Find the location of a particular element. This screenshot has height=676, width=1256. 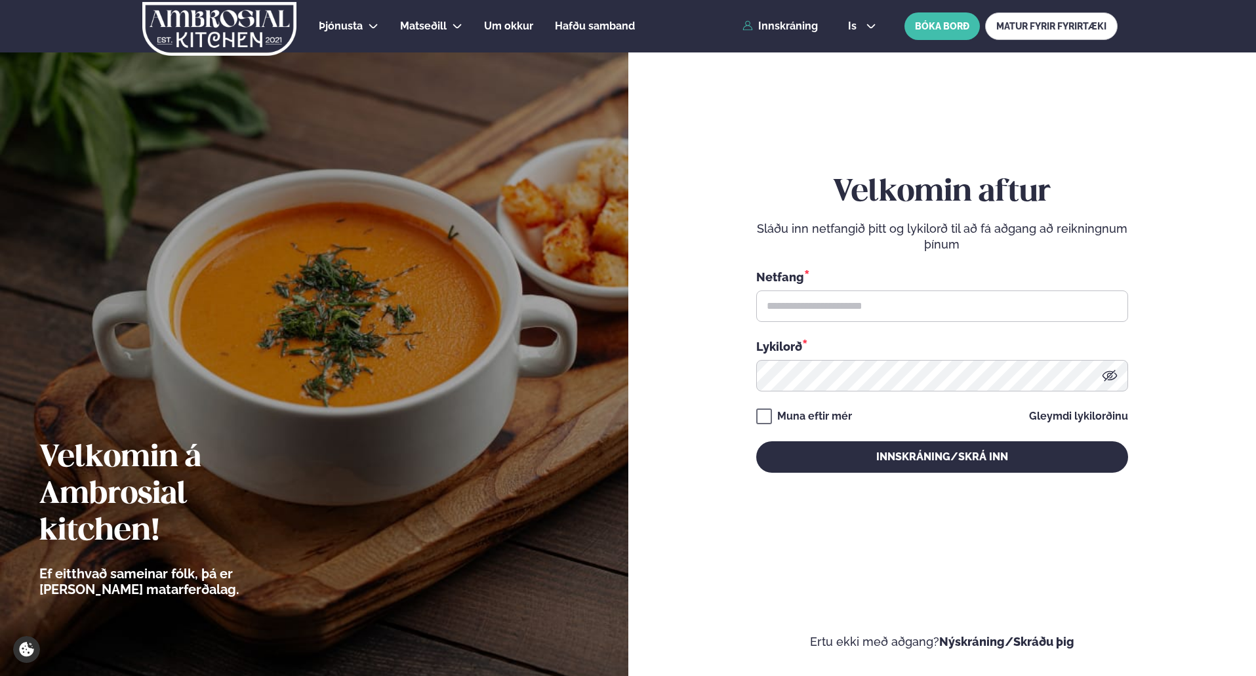

span: Þjónusta is located at coordinates (341, 26).